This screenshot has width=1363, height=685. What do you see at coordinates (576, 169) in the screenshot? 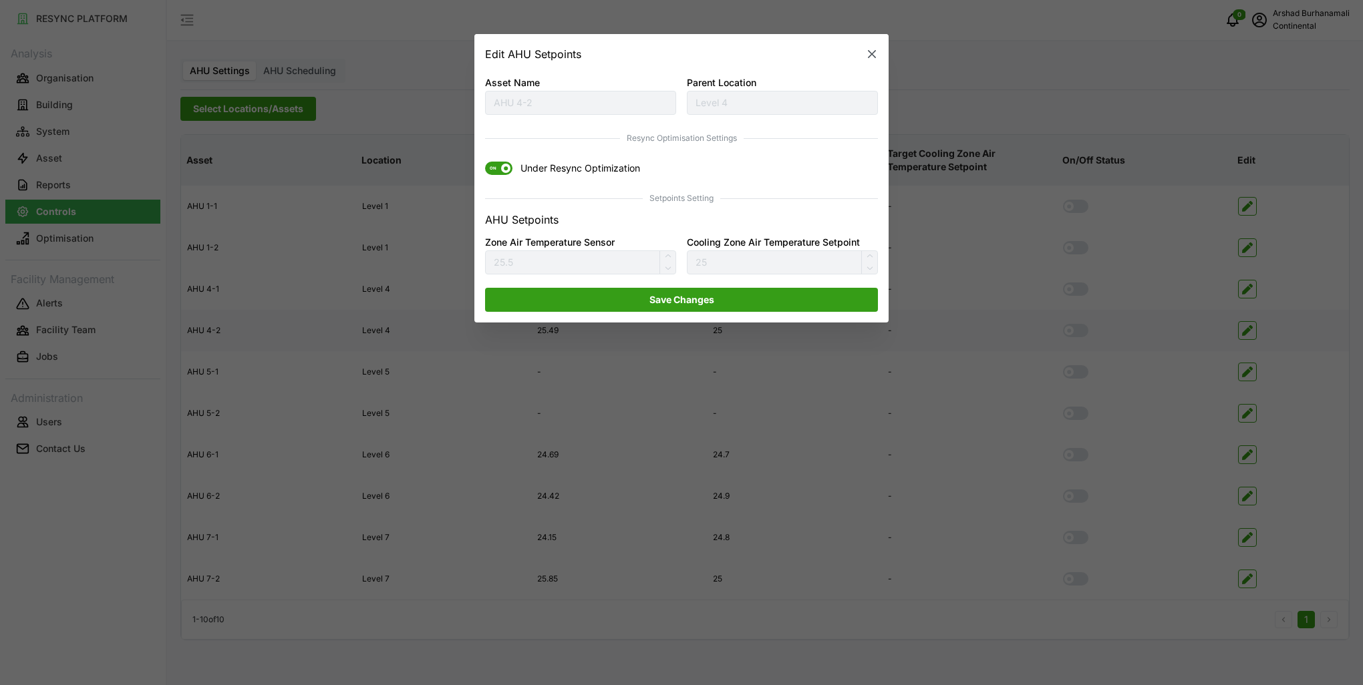
I see `span: Under Resync Optimization` at bounding box center [576, 169].